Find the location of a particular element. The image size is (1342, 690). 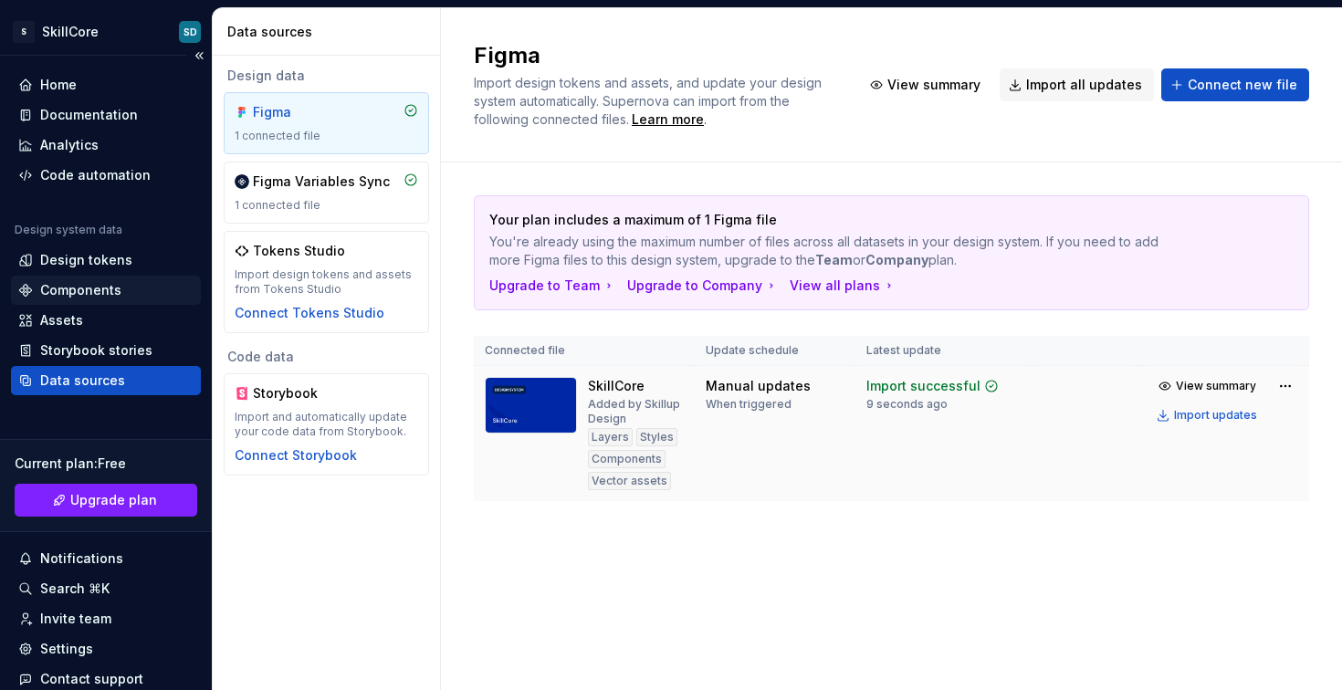

div: S is located at coordinates (24, 32).